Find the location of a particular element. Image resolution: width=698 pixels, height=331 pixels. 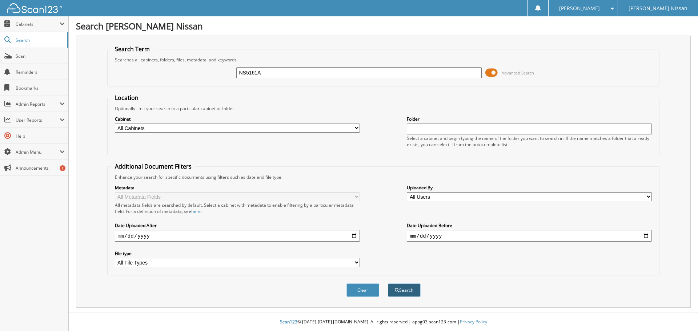

span: Admin Menu is located at coordinates (37, 152).